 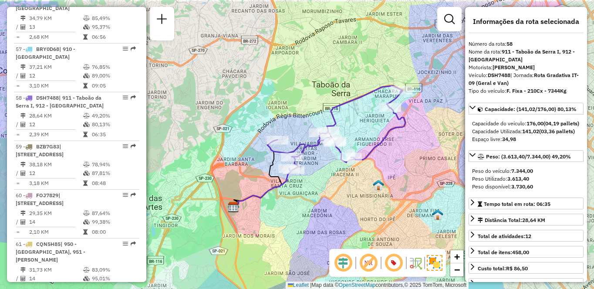 I want to click on a: Zoom in, so click(x=456, y=257).